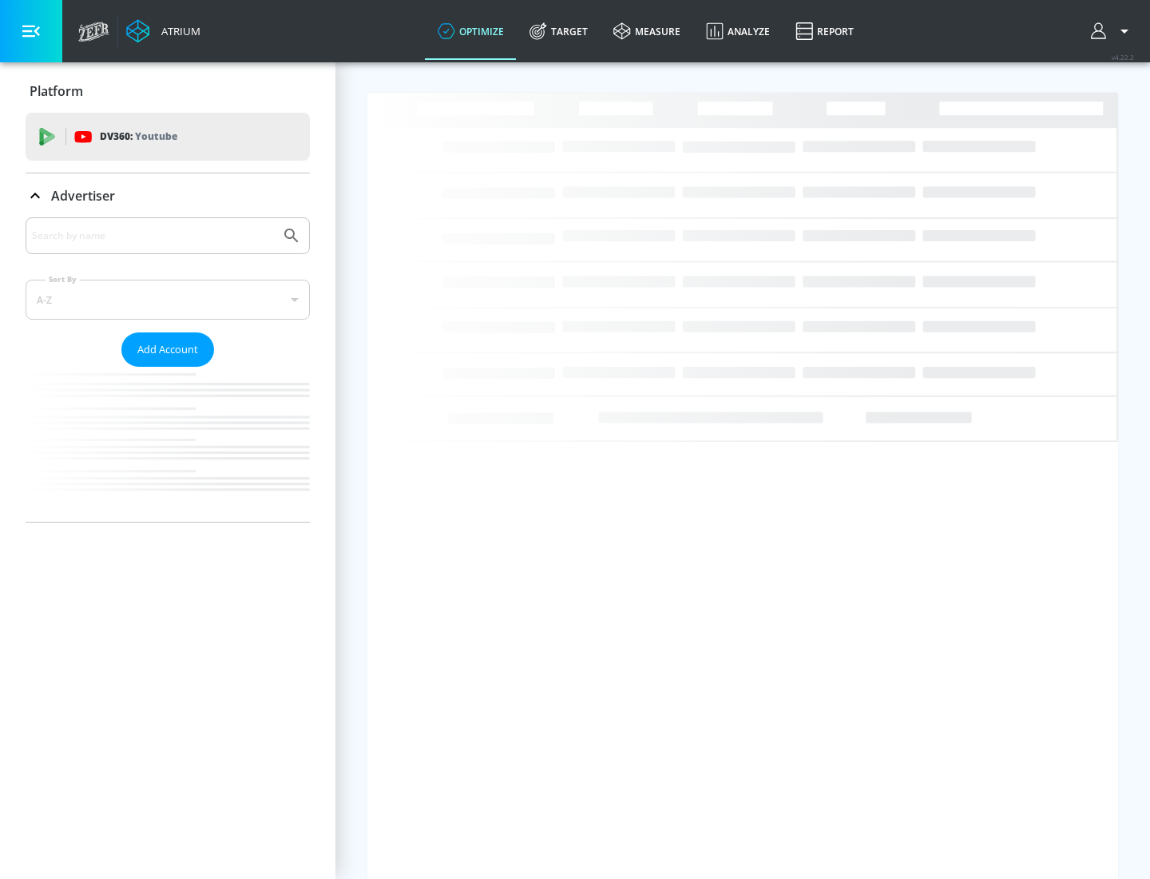 The width and height of the screenshot is (1150, 879). I want to click on a: Analyze, so click(738, 31).